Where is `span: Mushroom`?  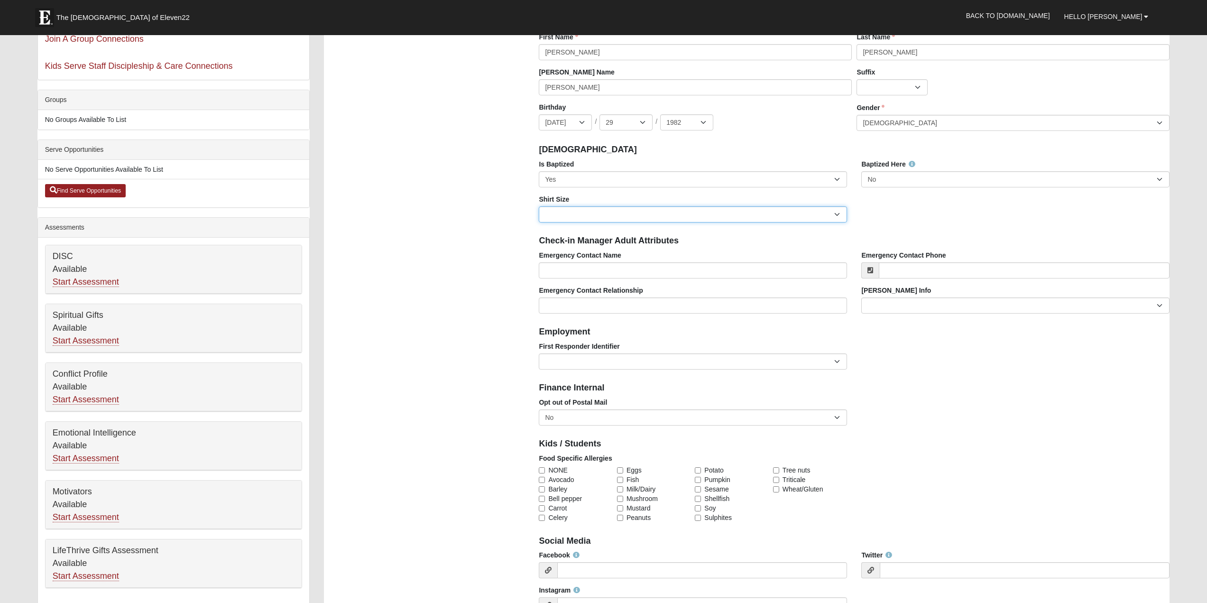
span: Mushroom is located at coordinates (642, 499).